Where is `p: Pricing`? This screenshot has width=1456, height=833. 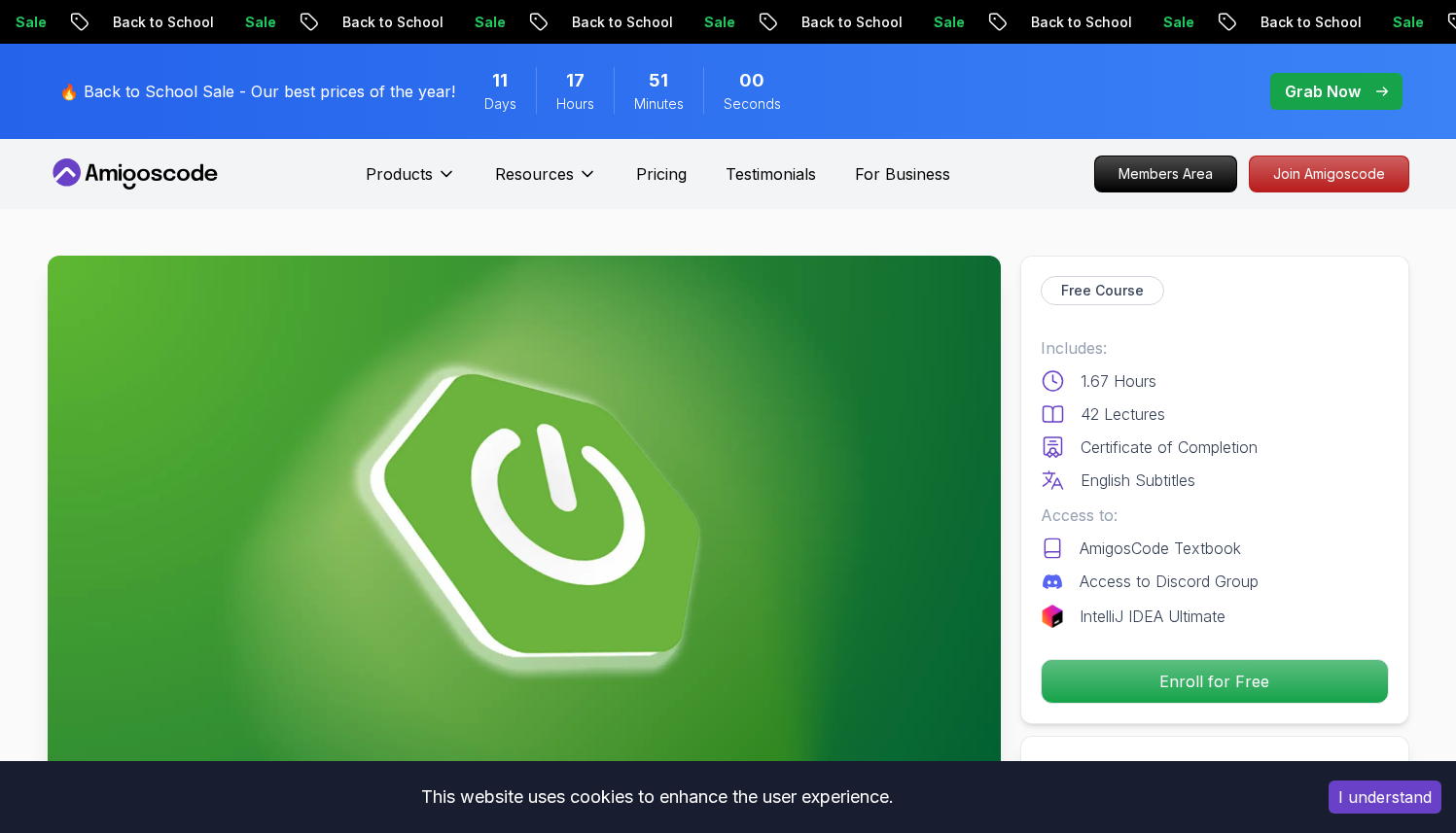
p: Pricing is located at coordinates (661, 174).